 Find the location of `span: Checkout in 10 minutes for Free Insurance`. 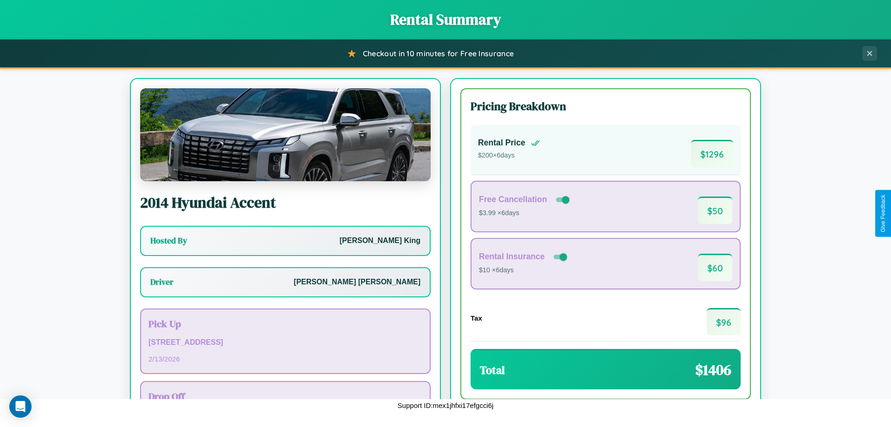

span: Checkout in 10 minutes for Free Insurance is located at coordinates (438, 53).